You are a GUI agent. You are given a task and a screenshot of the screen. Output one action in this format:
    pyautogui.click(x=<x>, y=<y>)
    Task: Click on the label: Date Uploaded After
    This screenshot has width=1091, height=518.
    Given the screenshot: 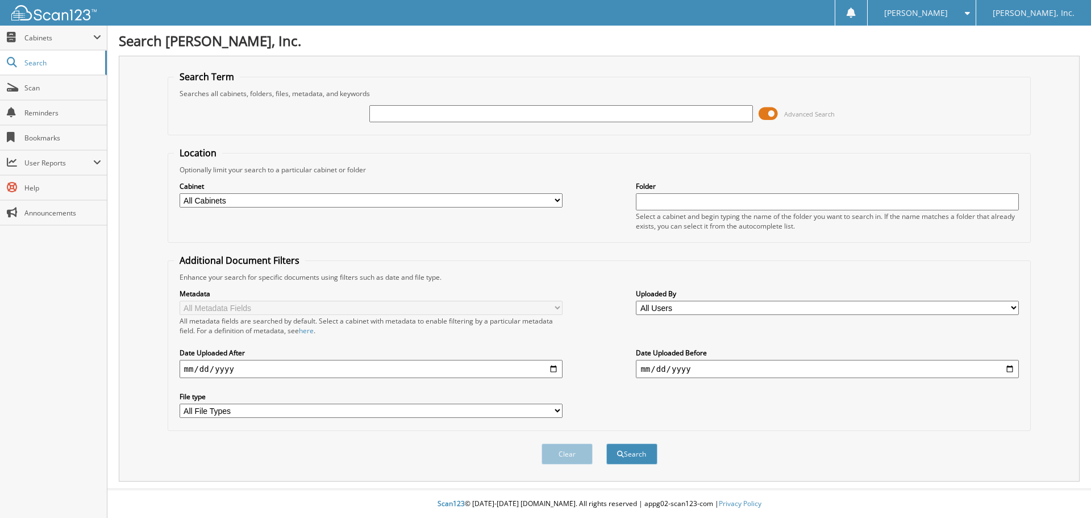 What is the action you would take?
    pyautogui.click(x=371, y=352)
    